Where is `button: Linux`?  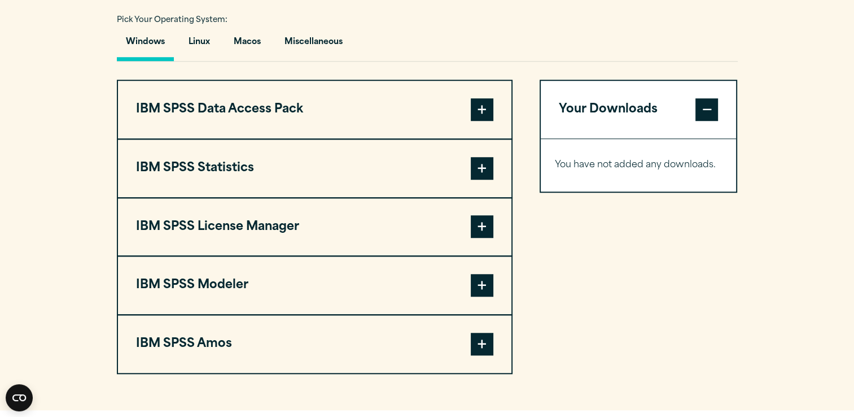
button: Linux is located at coordinates (199, 45).